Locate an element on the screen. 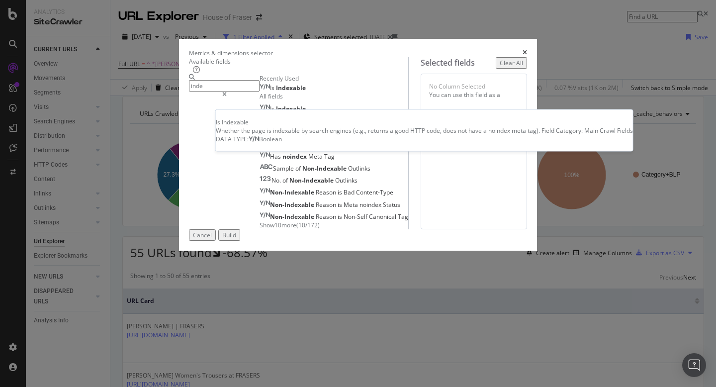 The image size is (716, 387). div: No Column Selected is located at coordinates (457, 86).